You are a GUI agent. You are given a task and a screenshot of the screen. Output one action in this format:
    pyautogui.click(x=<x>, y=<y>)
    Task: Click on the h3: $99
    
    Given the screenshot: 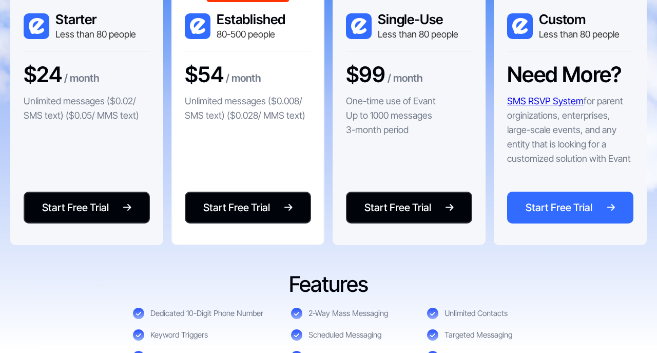 What is the action you would take?
    pyautogui.click(x=365, y=74)
    